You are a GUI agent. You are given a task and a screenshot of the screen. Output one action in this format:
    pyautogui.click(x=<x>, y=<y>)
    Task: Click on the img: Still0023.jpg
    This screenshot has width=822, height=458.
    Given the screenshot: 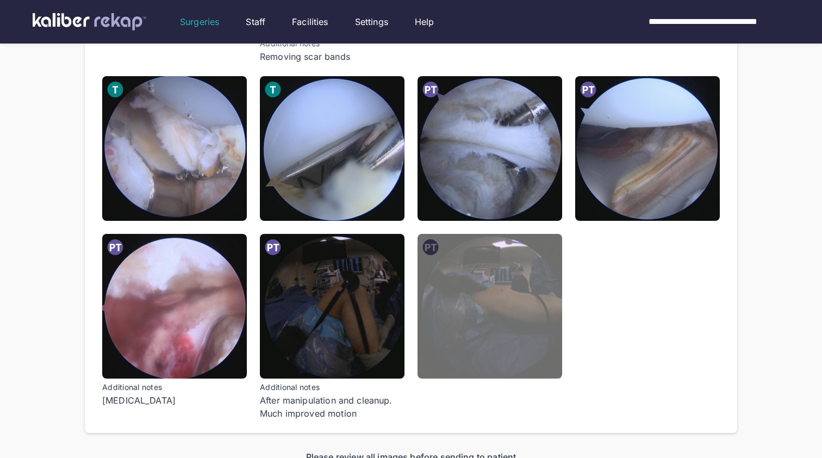 What is the action you would take?
    pyautogui.click(x=490, y=306)
    